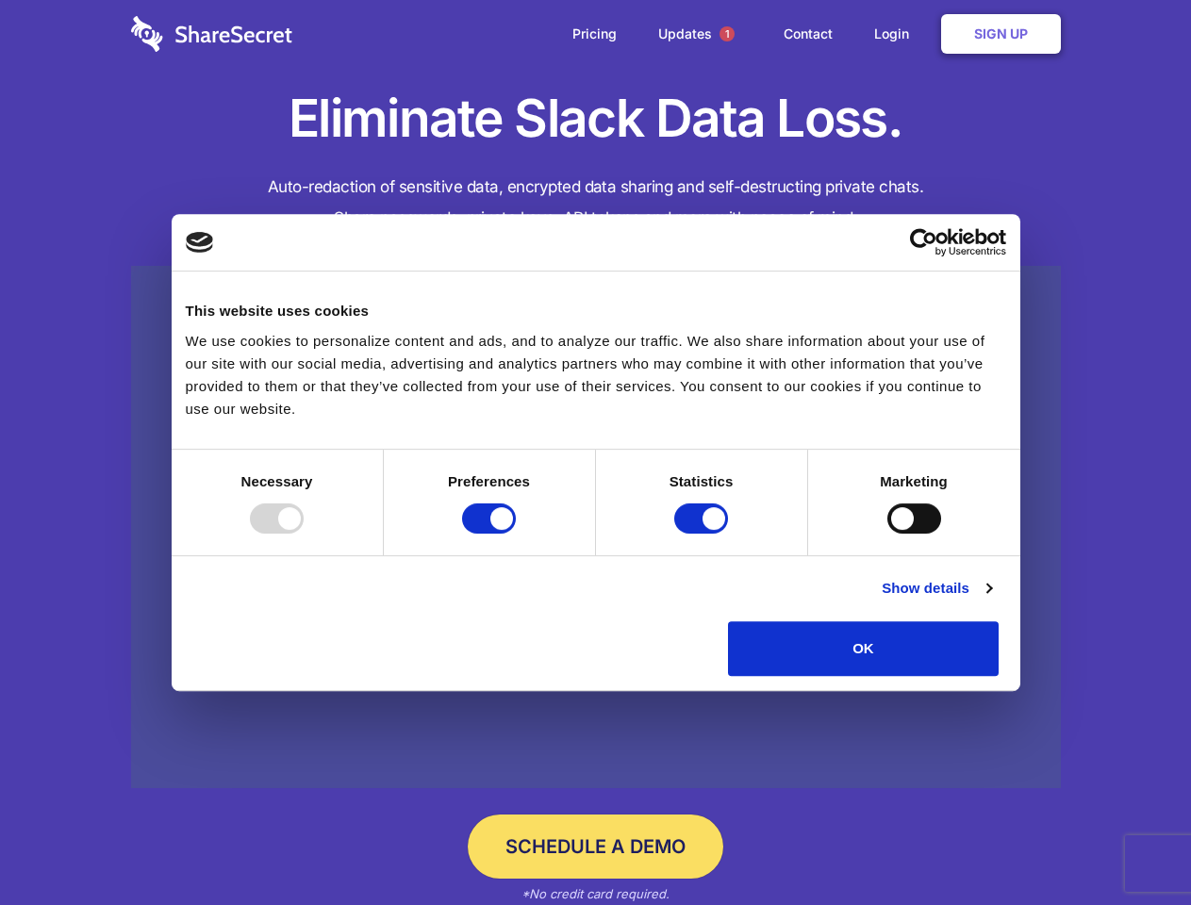 This screenshot has width=1191, height=905. What do you see at coordinates (596, 375) in the screenshot?
I see `div: We use cookies to personalize content and ads, and to analyze our traffic. We also share informat...` at bounding box center [596, 375].